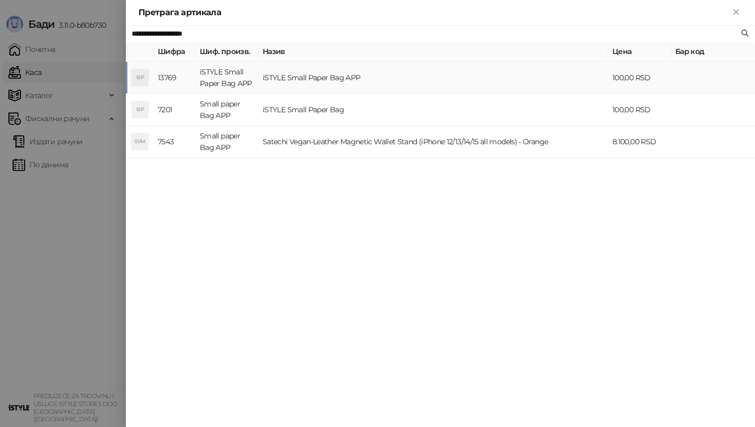  Describe the element at coordinates (140, 141) in the screenshot. I see `div: SVM` at that location.